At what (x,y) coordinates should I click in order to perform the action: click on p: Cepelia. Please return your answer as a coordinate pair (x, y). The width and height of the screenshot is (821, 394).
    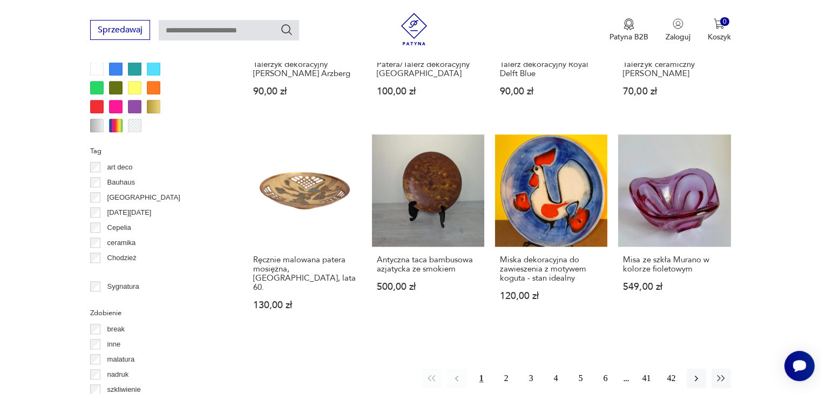
    Looking at the image, I should click on (119, 228).